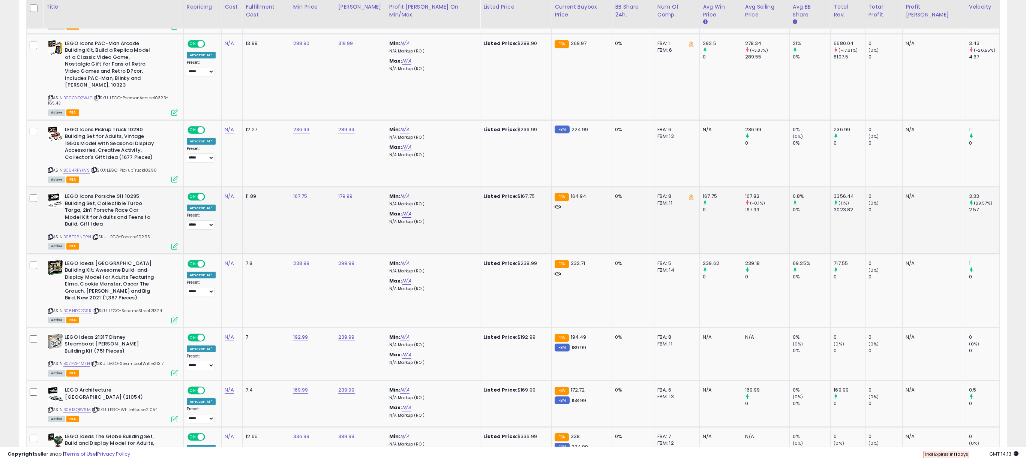 Image resolution: width=1026 pixels, height=462 pixels. What do you see at coordinates (110, 65) in the screenshot?
I see `b: LEGO Icons PAC-Man Arcade Building Kit, Build a Replica Model of a Classic Video Game, Nostalgic ...` at bounding box center [110, 65].